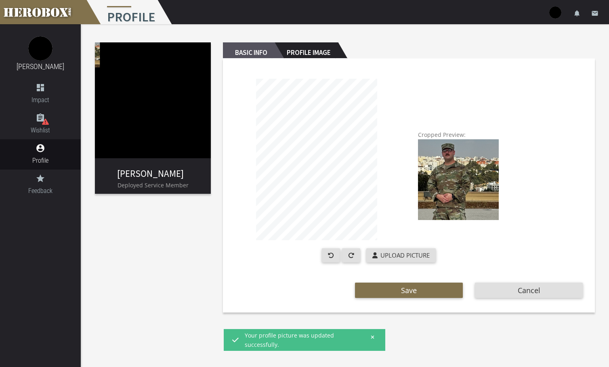  I want to click on button: Cancel, so click(529, 290).